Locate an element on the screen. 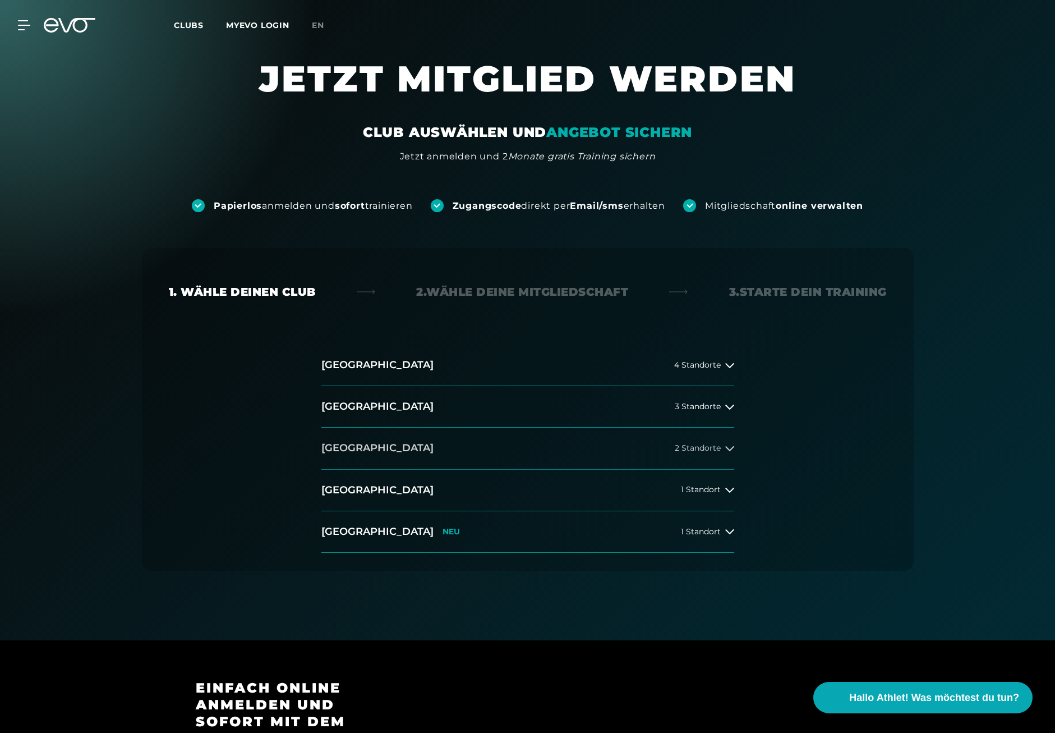 Image resolution: width=1055 pixels, height=733 pixels. div: 1. Wähle deinen Club is located at coordinates (242, 292).